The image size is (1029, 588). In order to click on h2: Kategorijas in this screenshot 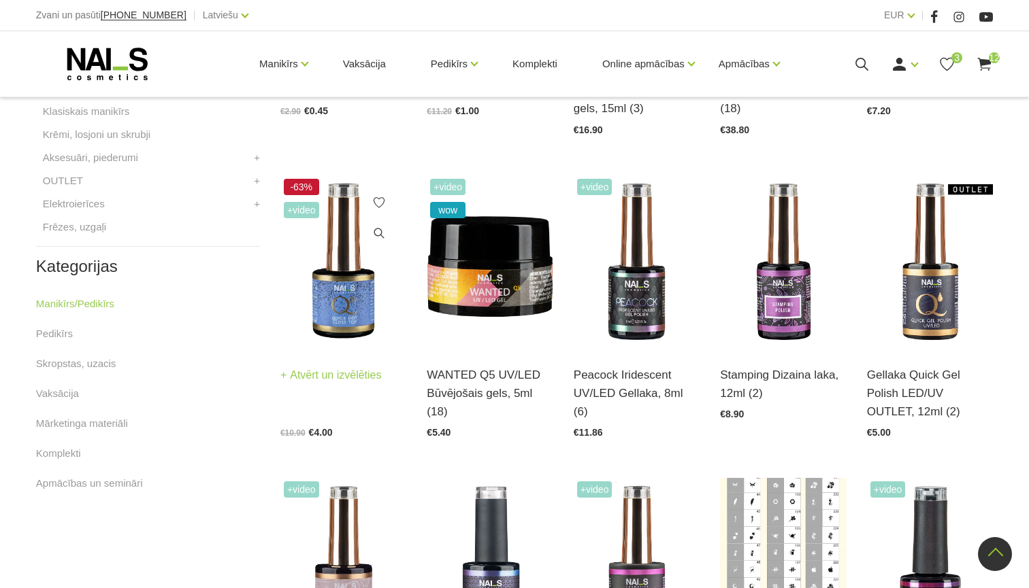, I will do `click(148, 267)`.